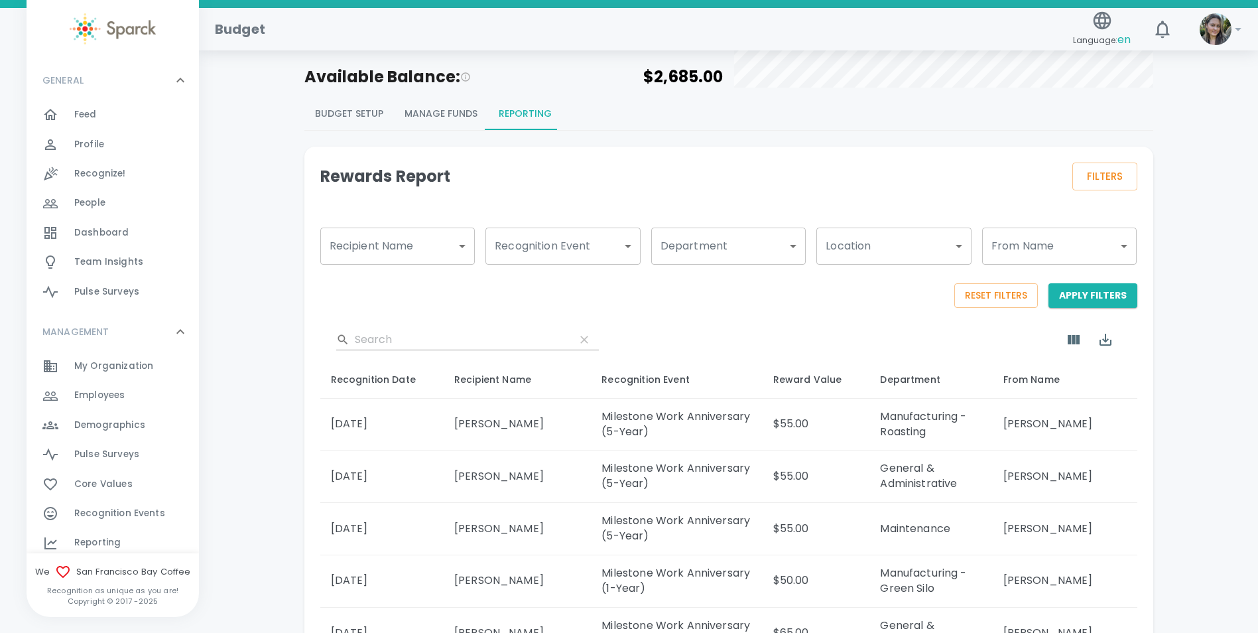 Image resolution: width=1258 pixels, height=633 pixels. Describe the element at coordinates (930, 424) in the screenshot. I see `td: Manufacturing - Roasting` at that location.